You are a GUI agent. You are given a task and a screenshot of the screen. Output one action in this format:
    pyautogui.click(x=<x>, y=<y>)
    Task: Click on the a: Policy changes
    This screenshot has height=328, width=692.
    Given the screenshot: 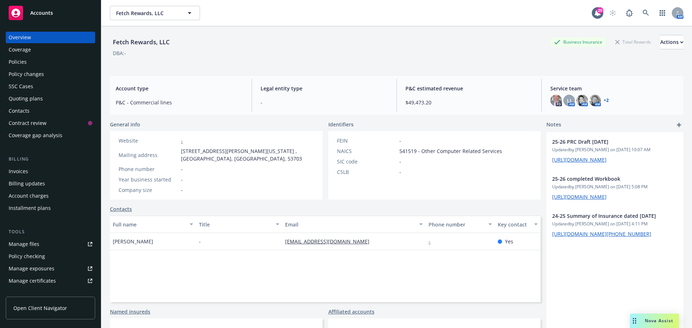 What is the action you would take?
    pyautogui.click(x=50, y=74)
    